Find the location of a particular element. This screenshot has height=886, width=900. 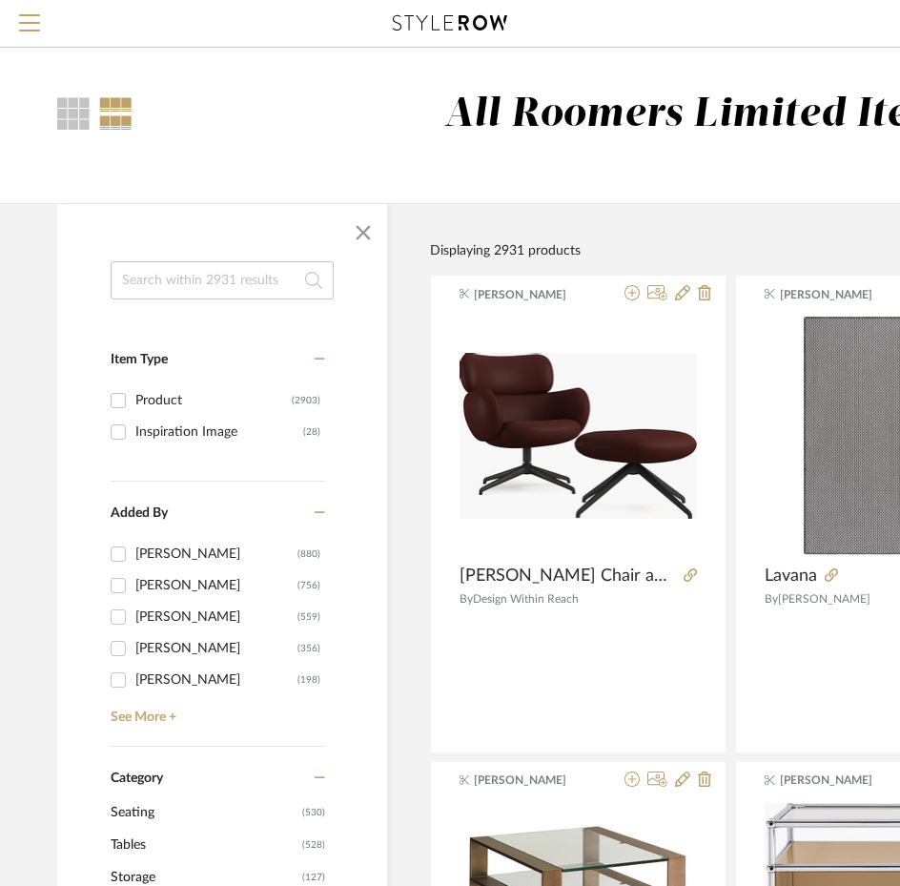

a: See More + is located at coordinates (215, 710).